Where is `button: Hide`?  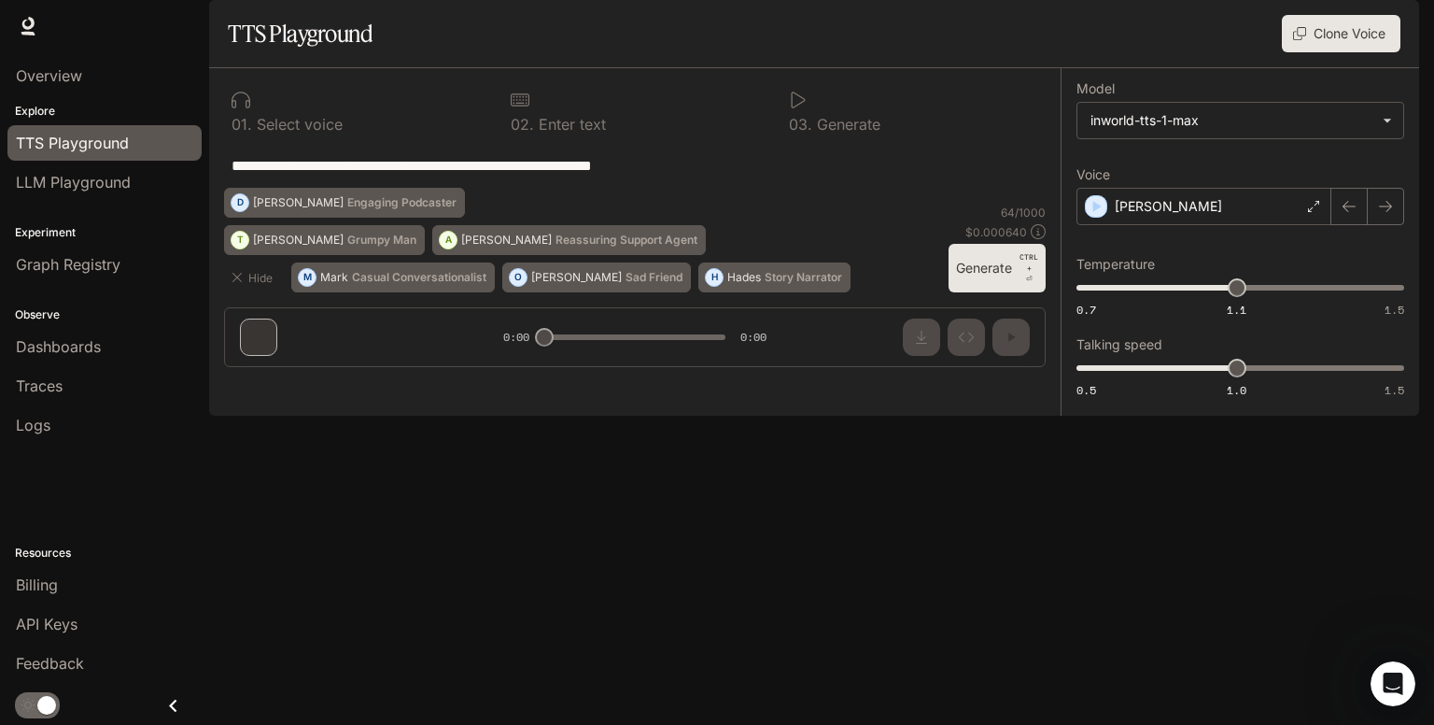
button: Hide is located at coordinates (254, 277).